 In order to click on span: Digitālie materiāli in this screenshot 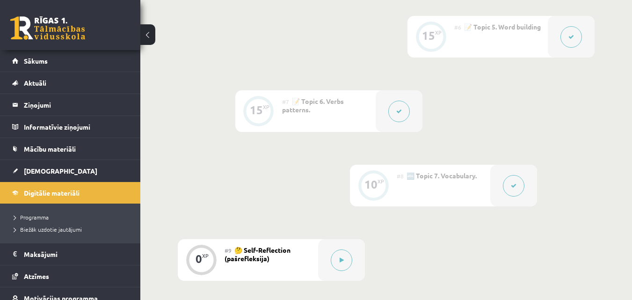, I will do `click(51, 193)`.